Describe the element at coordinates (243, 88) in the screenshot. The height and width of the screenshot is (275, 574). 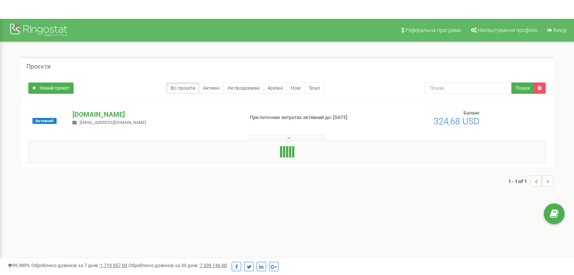
I see `a: Не продовжені` at that location.